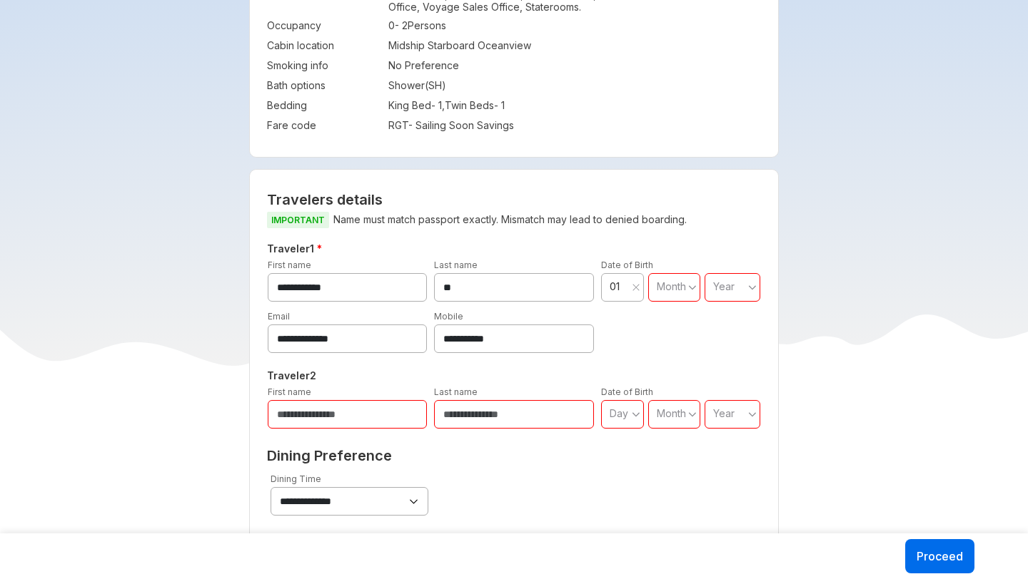 This screenshot has width=1028, height=579. I want to click on td: Fare code, so click(324, 126).